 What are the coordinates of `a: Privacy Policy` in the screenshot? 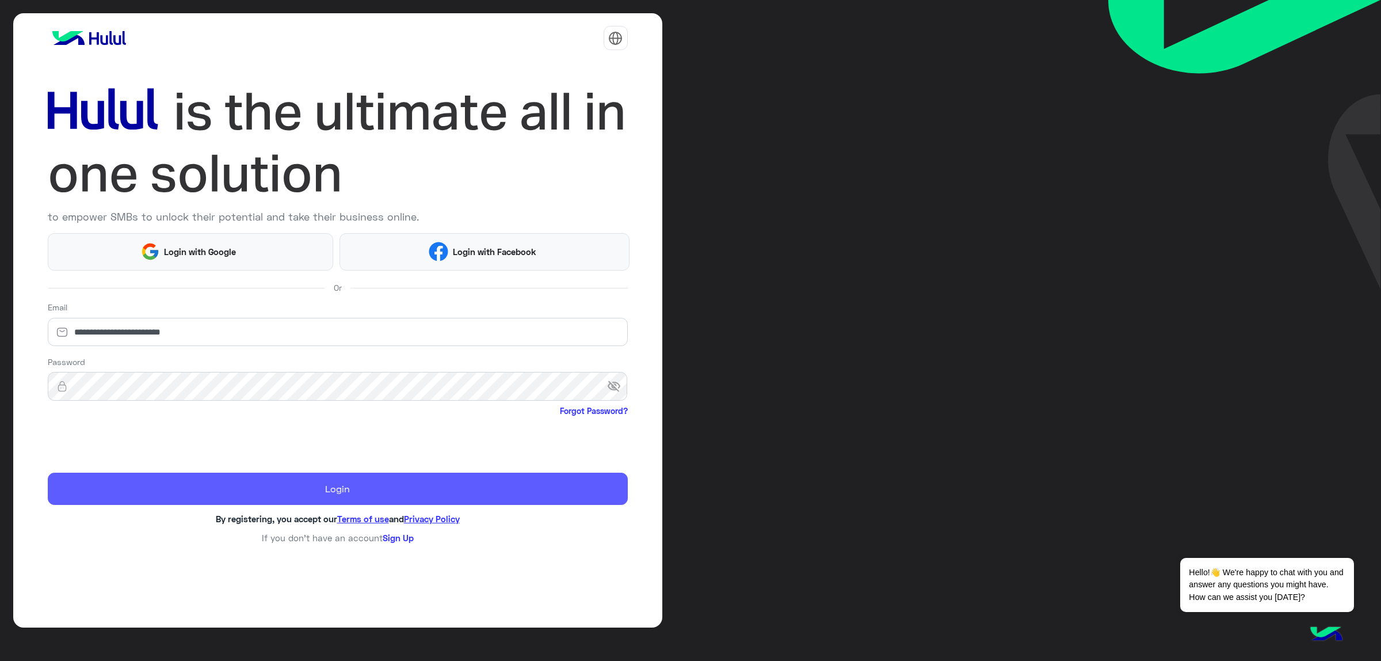 It's located at (432, 518).